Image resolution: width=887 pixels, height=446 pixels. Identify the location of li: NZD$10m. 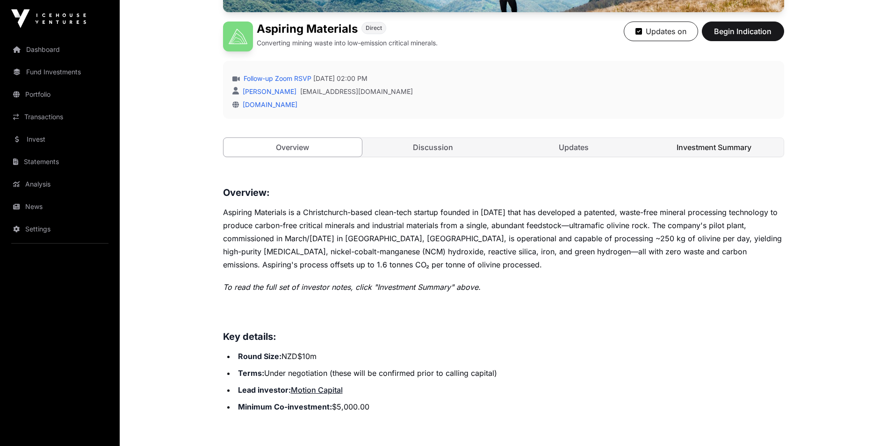
(510, 356).